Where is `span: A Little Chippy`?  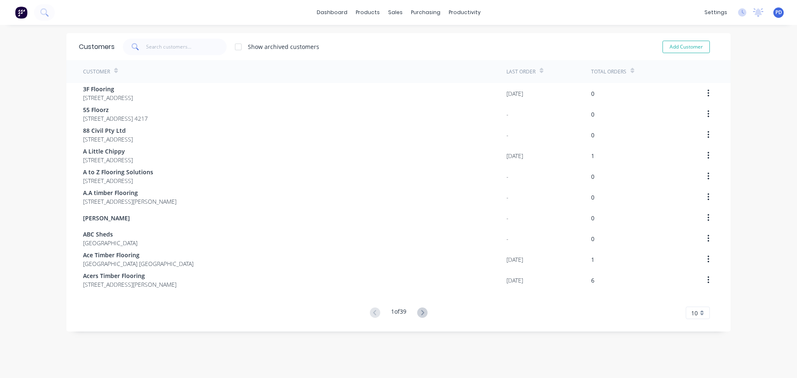
span: A Little Chippy is located at coordinates (108, 151).